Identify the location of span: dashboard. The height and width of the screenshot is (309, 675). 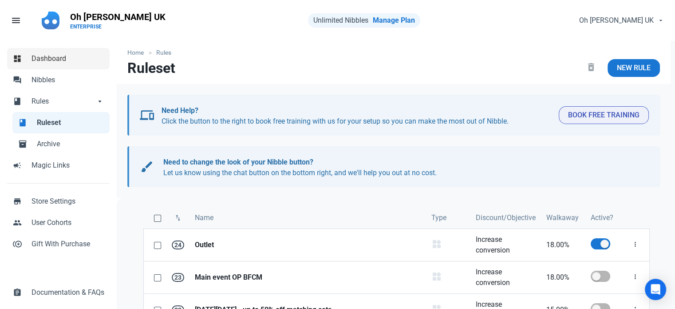
(17, 58).